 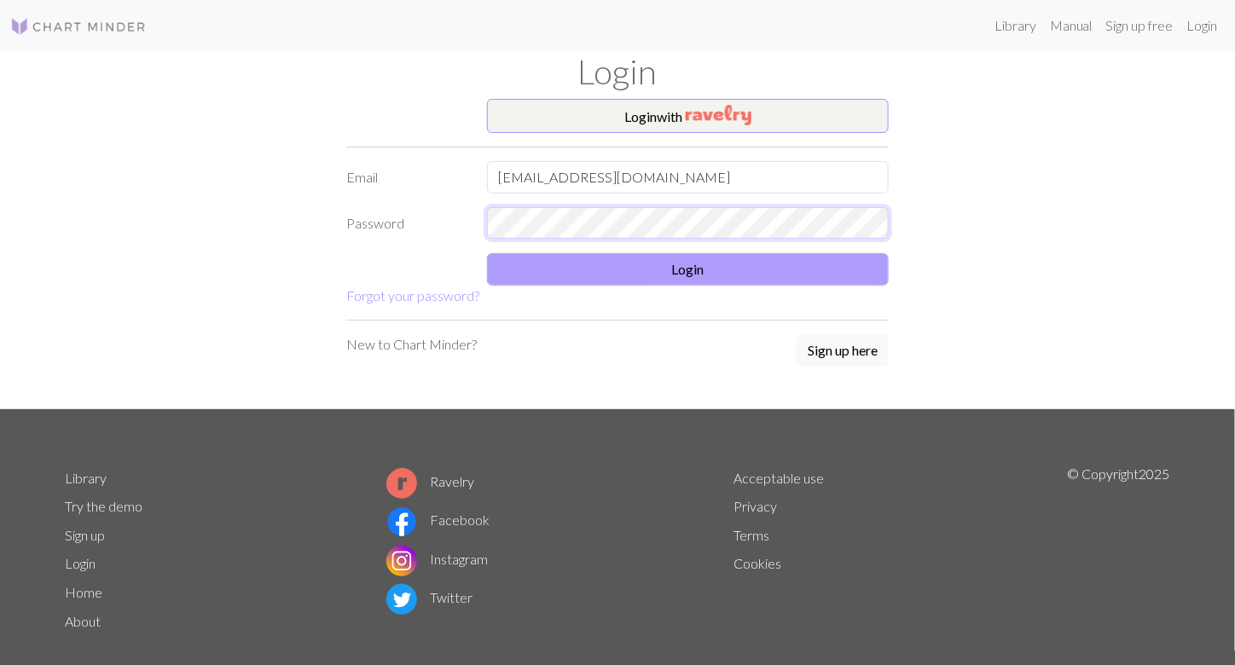 What do you see at coordinates (431, 481) in the screenshot?
I see `a: Ravelry` at bounding box center [431, 481].